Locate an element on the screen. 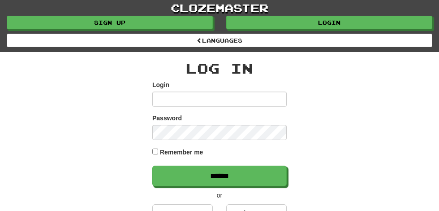  a: Languages is located at coordinates (219, 40).